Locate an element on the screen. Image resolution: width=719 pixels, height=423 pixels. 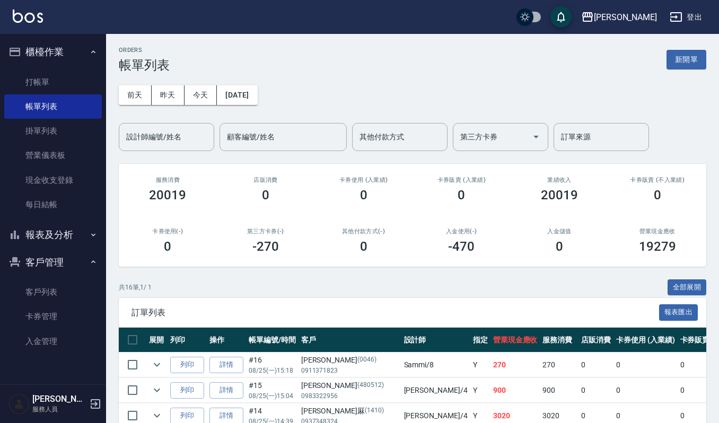
h3: -270 is located at coordinates (266, 246).